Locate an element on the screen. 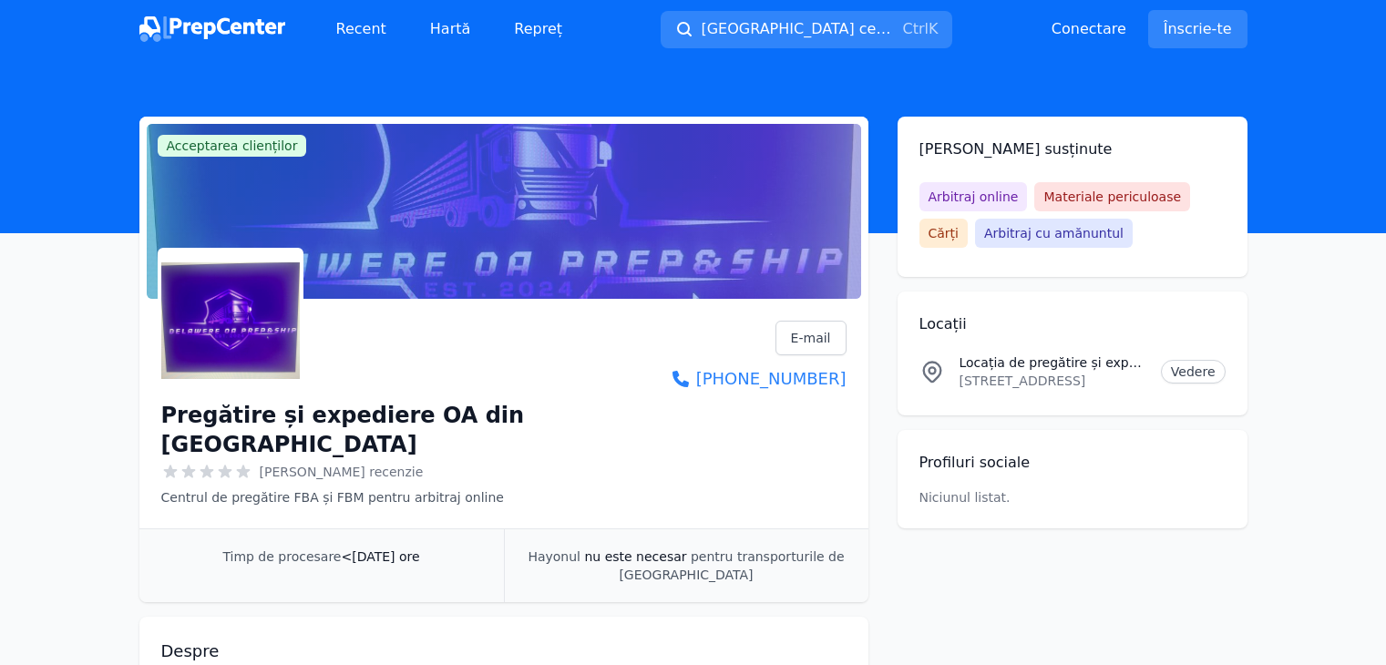 Image resolution: width=1386 pixels, height=665 pixels. font: Vedere is located at coordinates (1193, 372).